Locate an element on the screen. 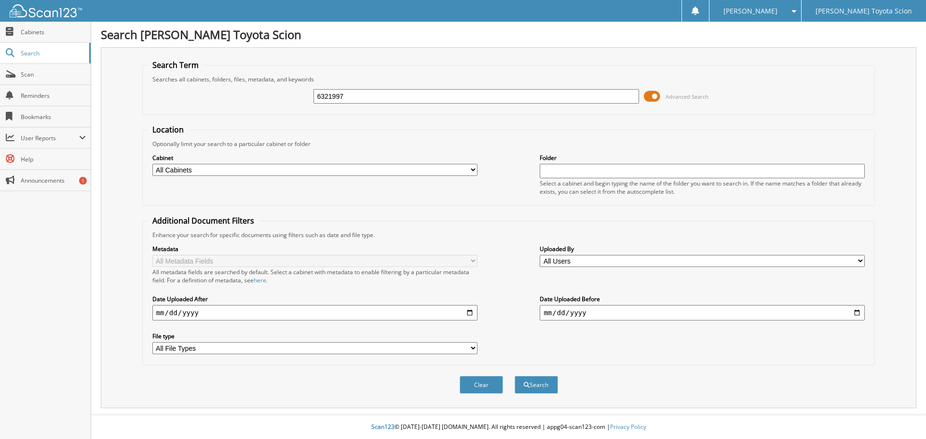 The image size is (926, 439). img: scan123-logo-white.svg is located at coordinates (46, 11).